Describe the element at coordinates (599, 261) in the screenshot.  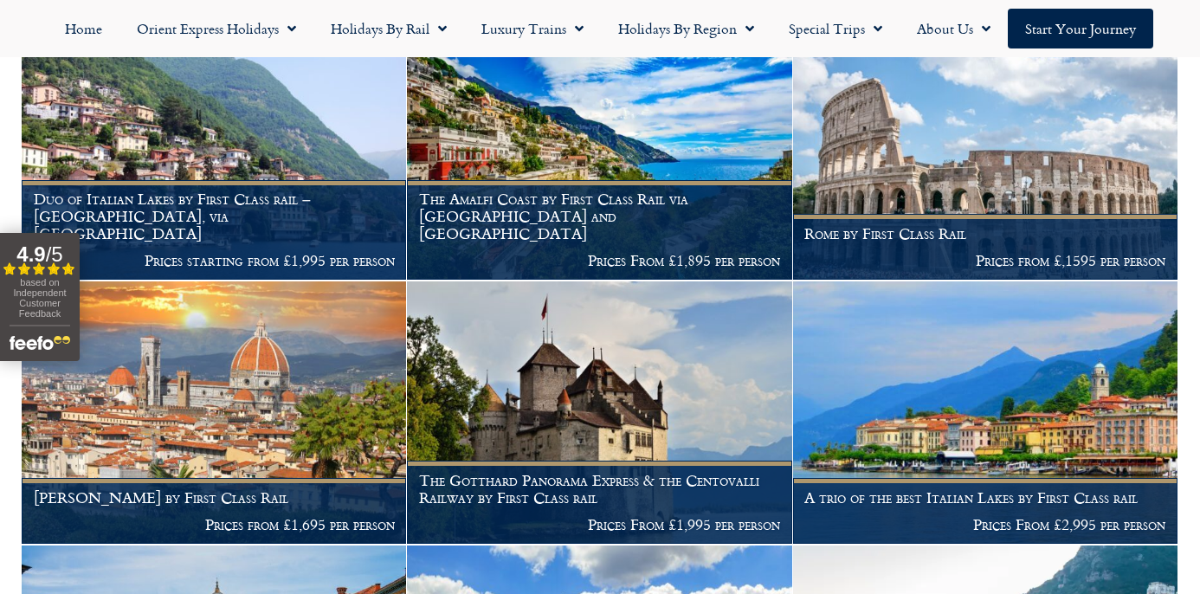
I see `p: Prices From £1,895 per person` at that location.